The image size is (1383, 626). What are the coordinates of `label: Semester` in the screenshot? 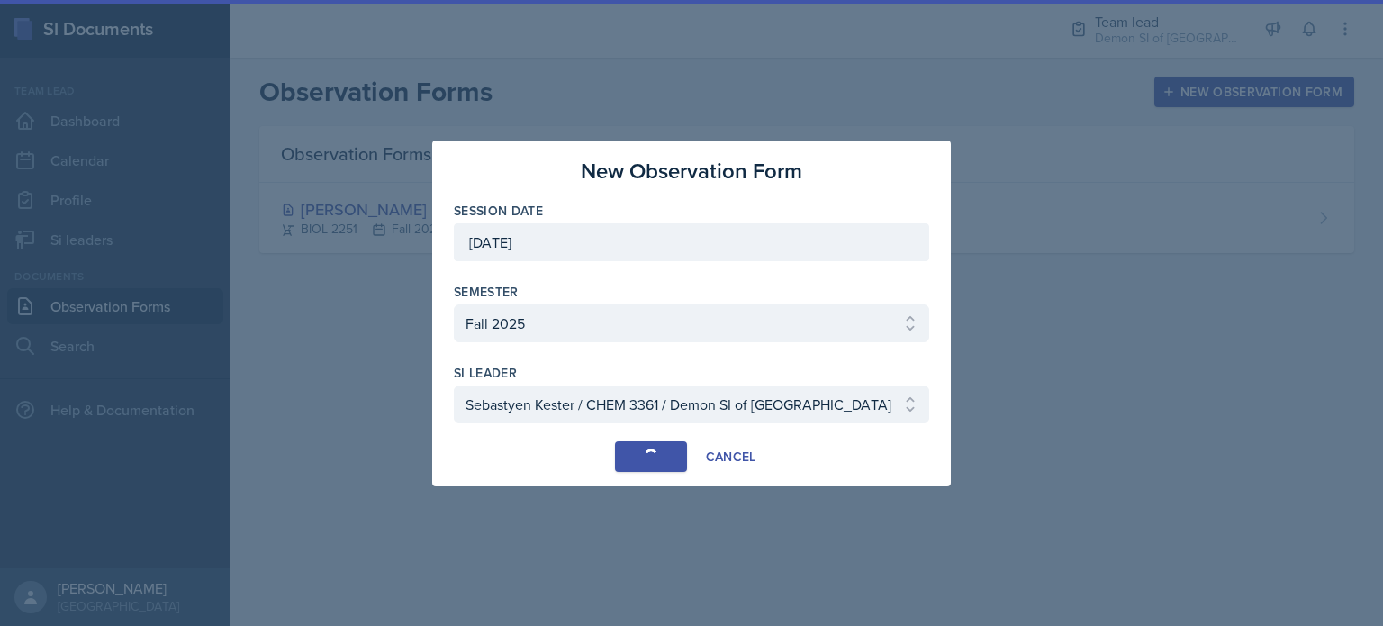 It's located at (486, 292).